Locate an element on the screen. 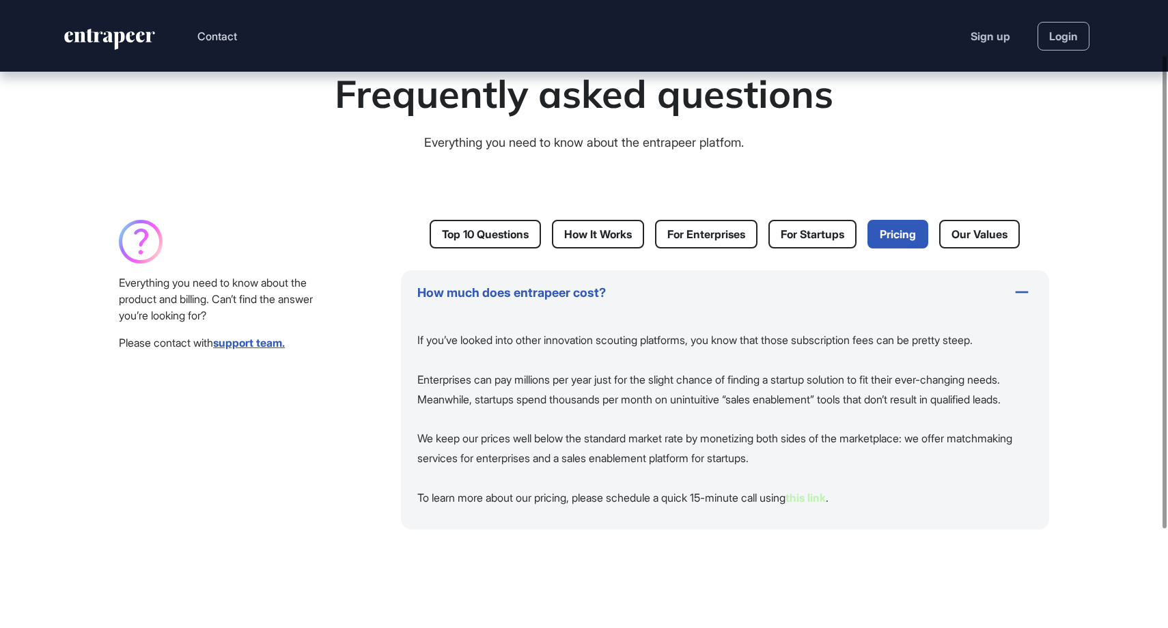 This screenshot has width=1168, height=628. a: For Enterprises is located at coordinates (706, 234).